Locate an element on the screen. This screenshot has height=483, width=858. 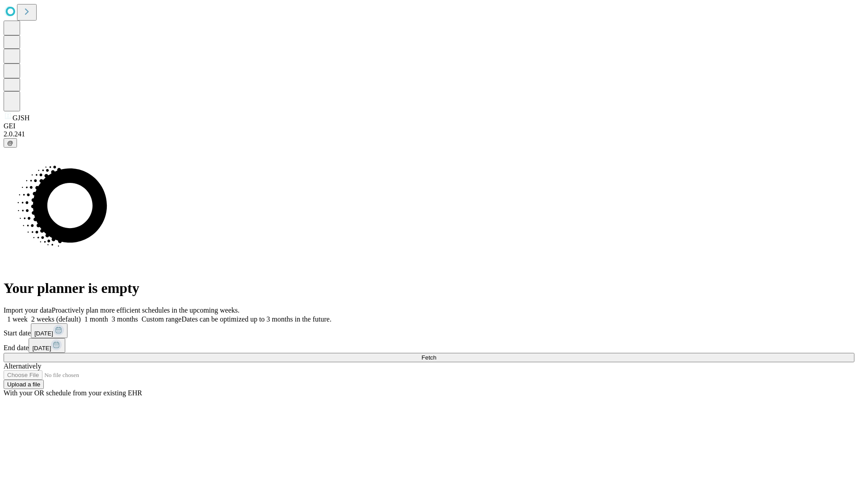
button: Fetch is located at coordinates (429, 357).